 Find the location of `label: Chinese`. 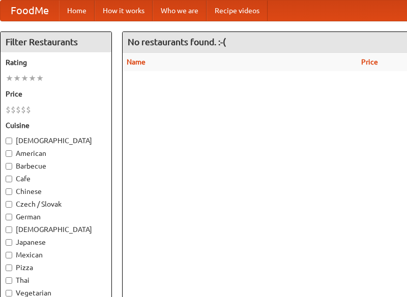

label: Chinese is located at coordinates (56, 192).